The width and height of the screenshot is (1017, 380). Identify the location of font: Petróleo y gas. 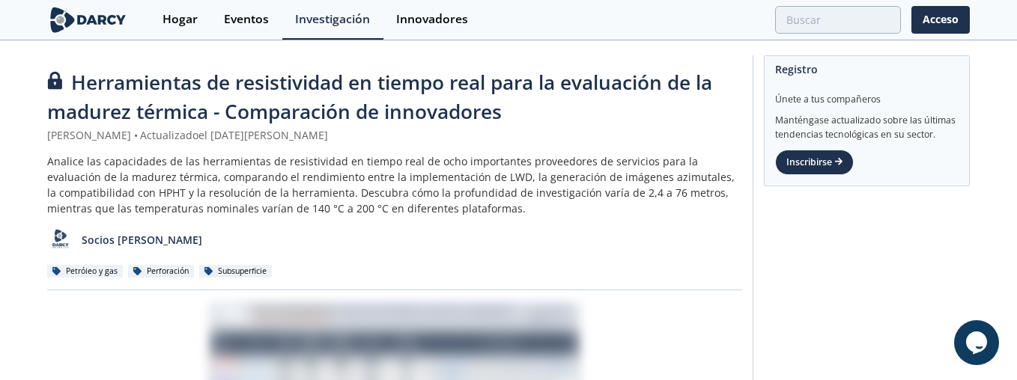
(91, 271).